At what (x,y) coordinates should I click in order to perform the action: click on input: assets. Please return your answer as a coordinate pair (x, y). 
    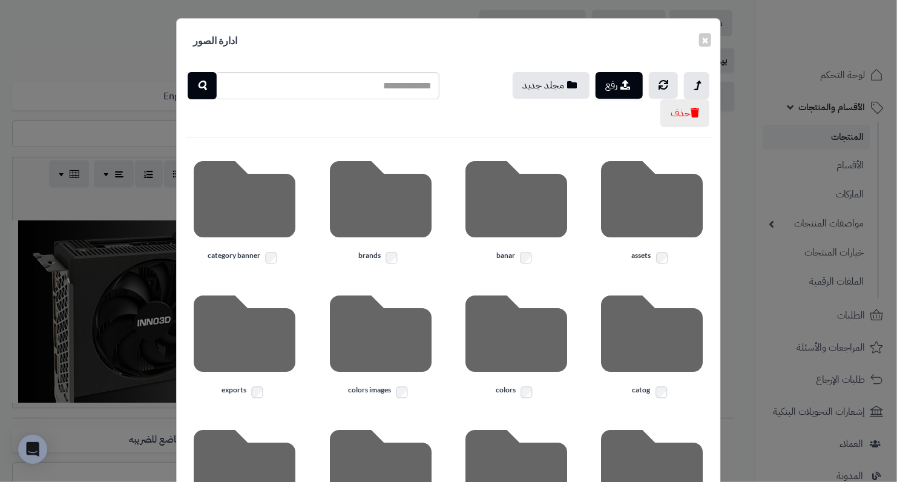
    Looking at the image, I should click on (662, 257).